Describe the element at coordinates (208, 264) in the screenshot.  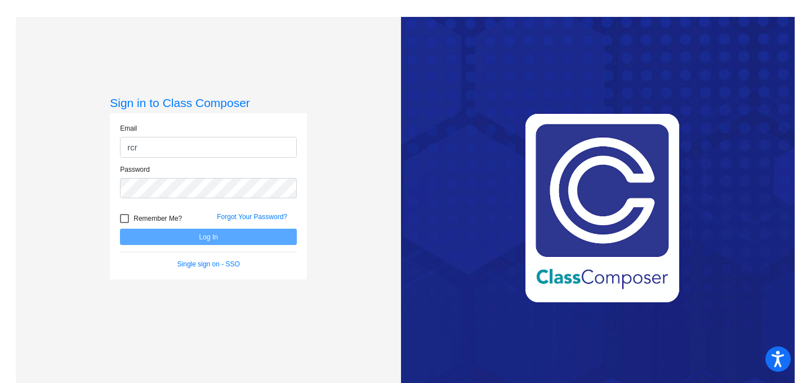
I see `a: Single sign on - SSO` at that location.